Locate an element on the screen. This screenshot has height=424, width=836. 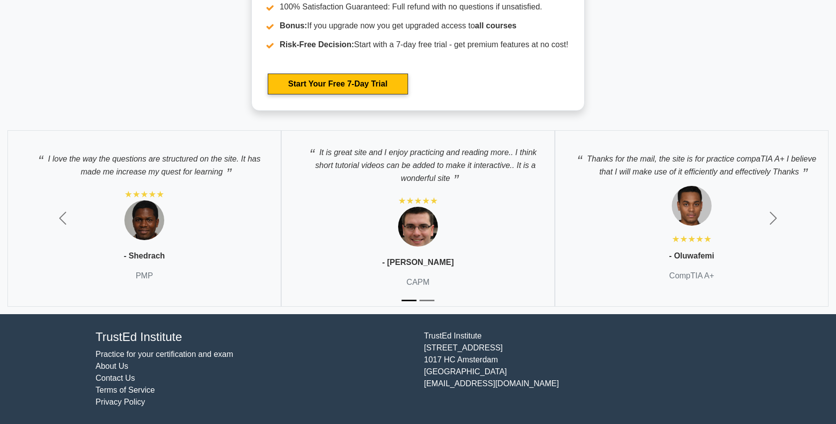
p: - Shedrach is located at coordinates (144, 256).